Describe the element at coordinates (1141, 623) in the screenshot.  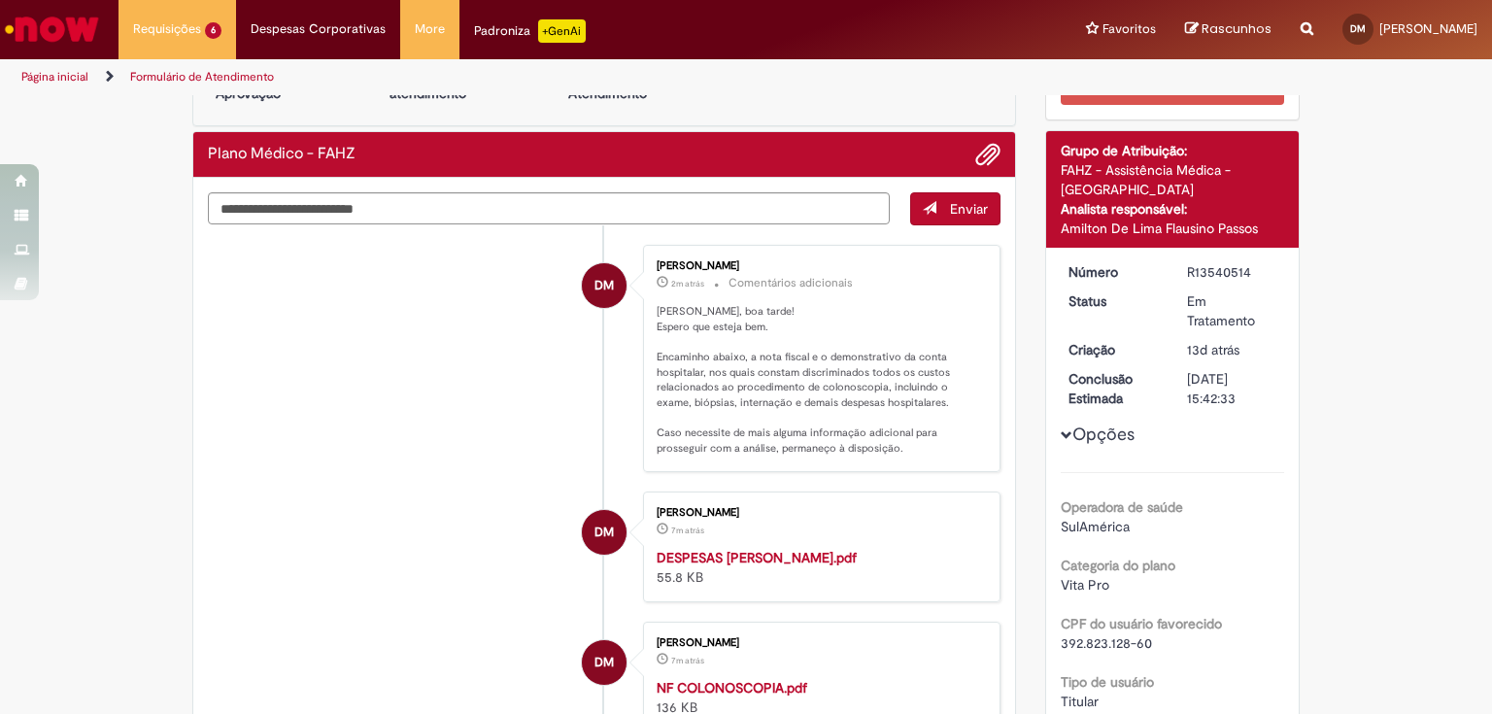
I see `b: CPF do usuário favorecido` at that location.